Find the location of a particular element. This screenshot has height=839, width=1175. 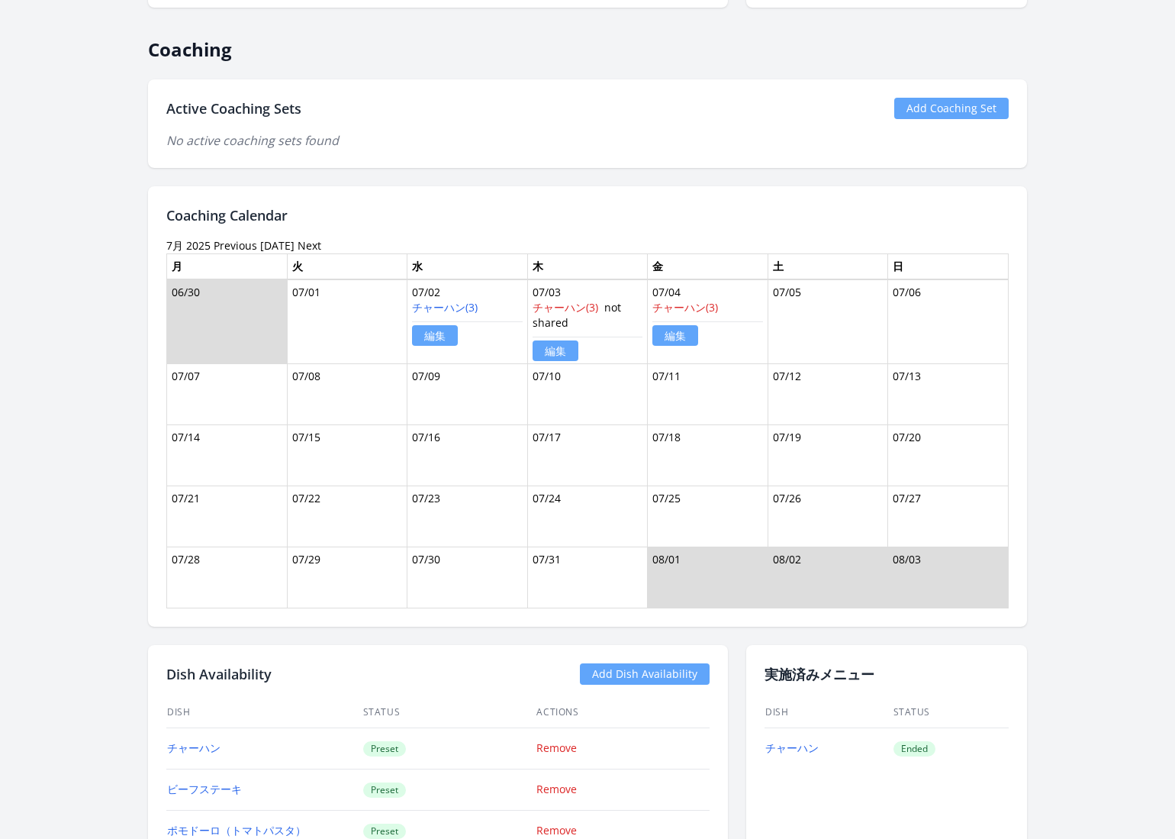

span: Ended is located at coordinates (914, 749).